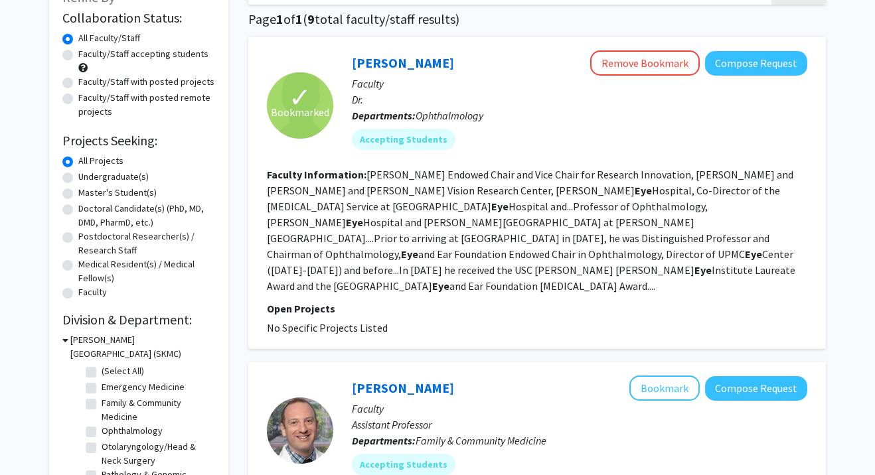  Describe the element at coordinates (147, 272) in the screenshot. I see `label: Medical Resident(s) / Medical Fellow(s)` at that location.